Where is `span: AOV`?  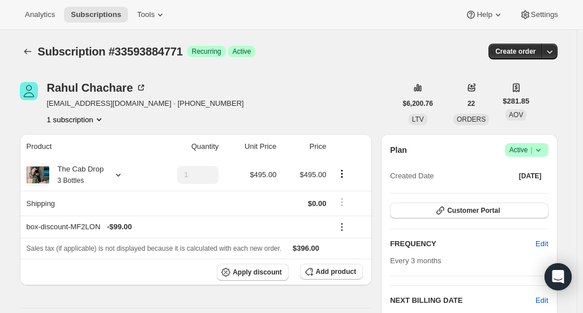 span: AOV is located at coordinates (516, 115).